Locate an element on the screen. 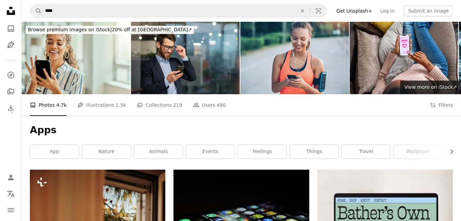  button: Language is located at coordinates (11, 193).